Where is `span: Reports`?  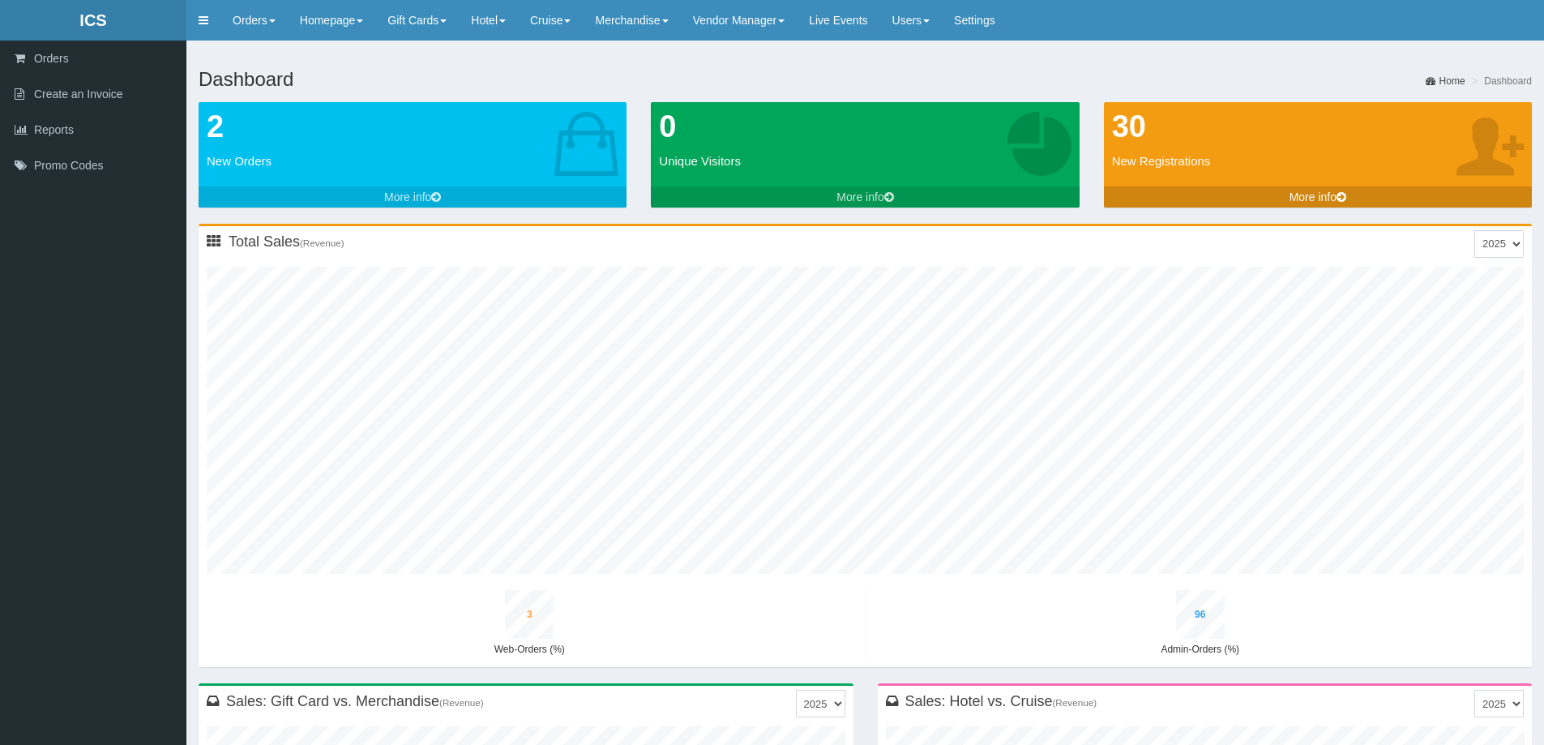 span: Reports is located at coordinates (53, 130).